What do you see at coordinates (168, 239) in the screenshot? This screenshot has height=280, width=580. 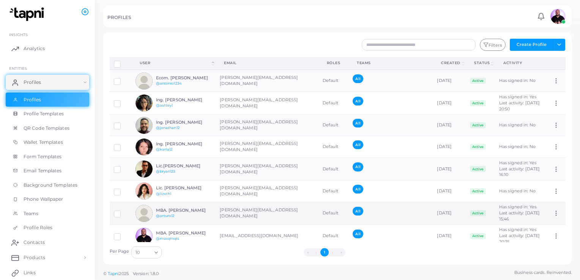 I see `a: @muvqmqls` at bounding box center [168, 239].